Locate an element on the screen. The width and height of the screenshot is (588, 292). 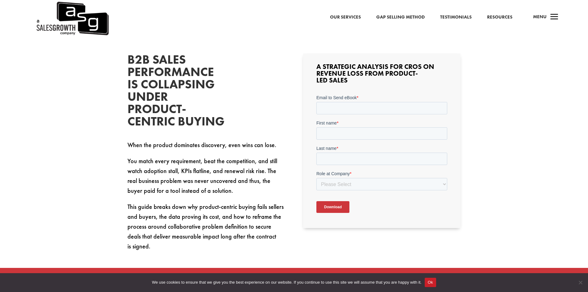
button: Ok is located at coordinates (431, 282).